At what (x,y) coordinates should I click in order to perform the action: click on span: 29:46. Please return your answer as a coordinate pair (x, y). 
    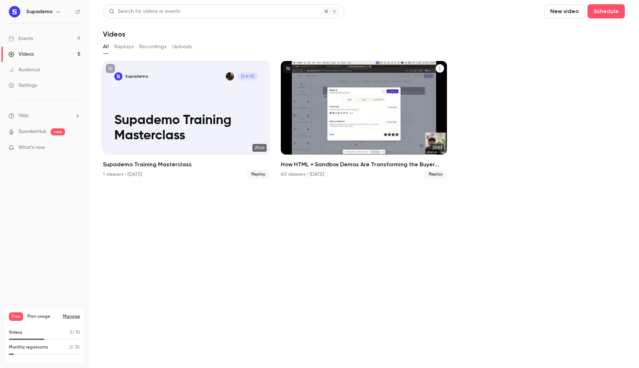
    Looking at the image, I should click on (259, 148).